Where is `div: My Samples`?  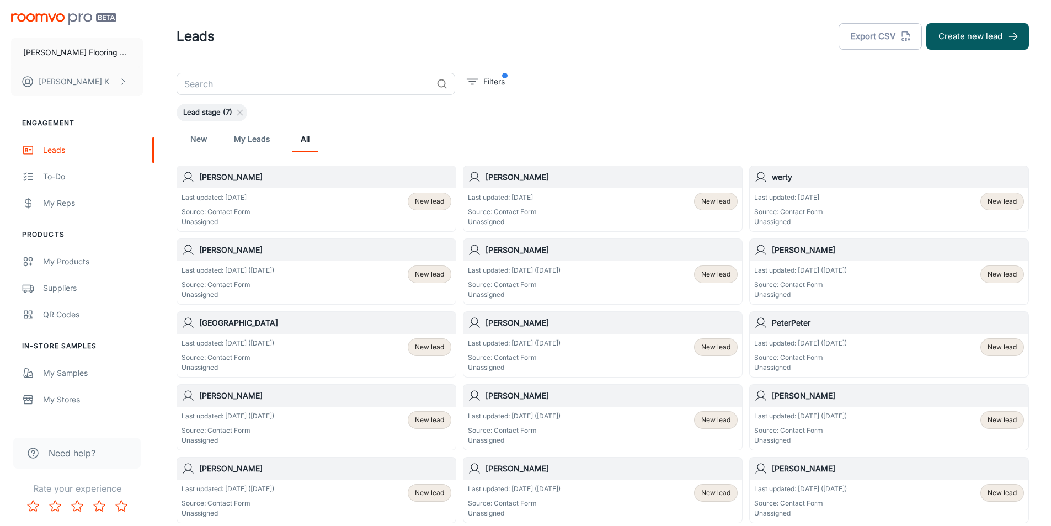
div: My Samples is located at coordinates (93, 373).